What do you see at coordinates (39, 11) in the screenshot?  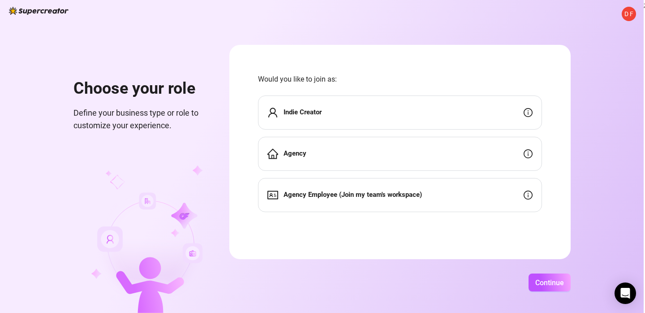 I see `img: logo` at bounding box center [39, 11].